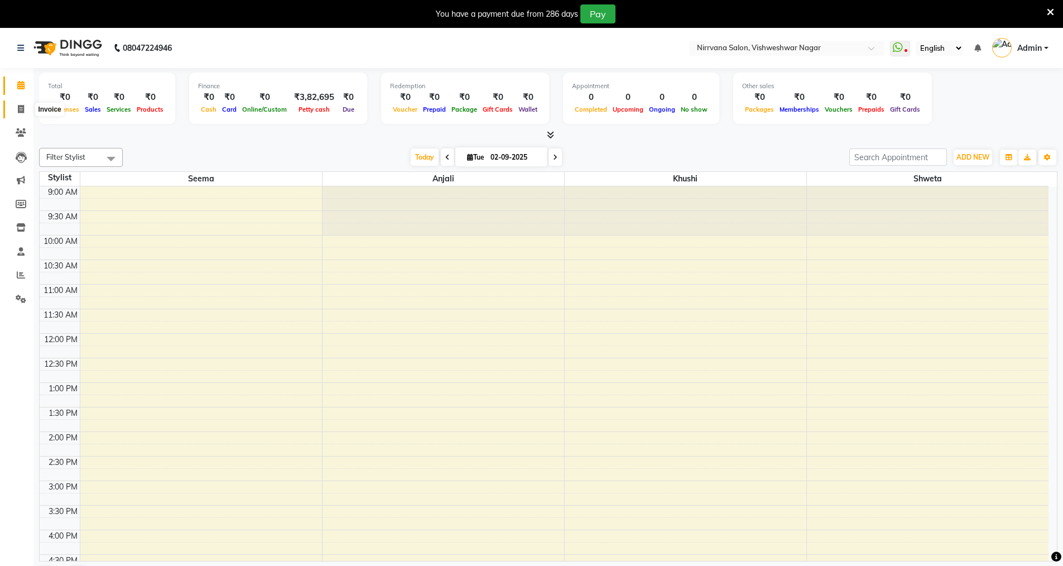 The height and width of the screenshot is (566, 1063). What do you see at coordinates (443, 178) in the screenshot?
I see `span: Anjali` at bounding box center [443, 178].